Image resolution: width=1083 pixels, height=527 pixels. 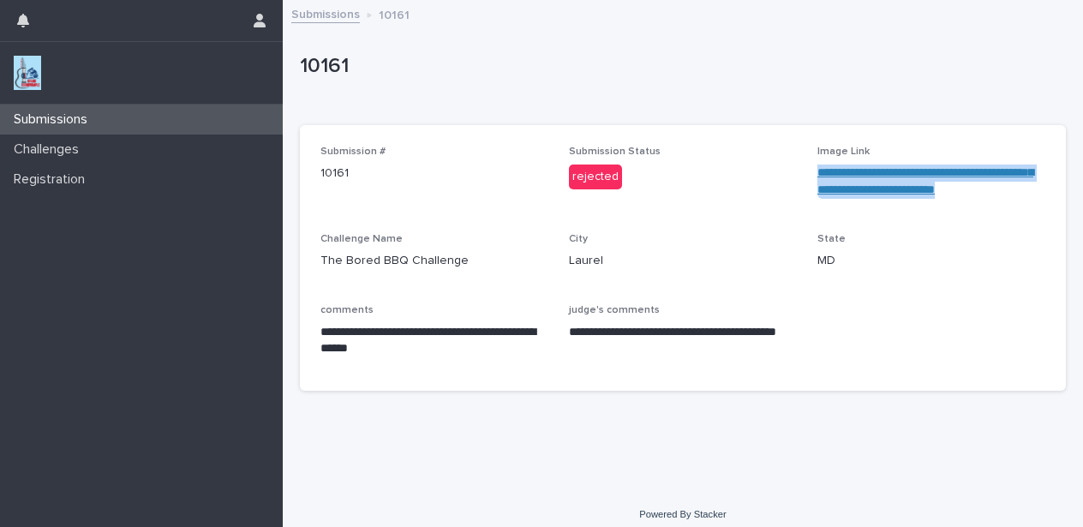 What do you see at coordinates (434, 260) in the screenshot?
I see `p: The Bored BBQ Challenge` at bounding box center [434, 260].